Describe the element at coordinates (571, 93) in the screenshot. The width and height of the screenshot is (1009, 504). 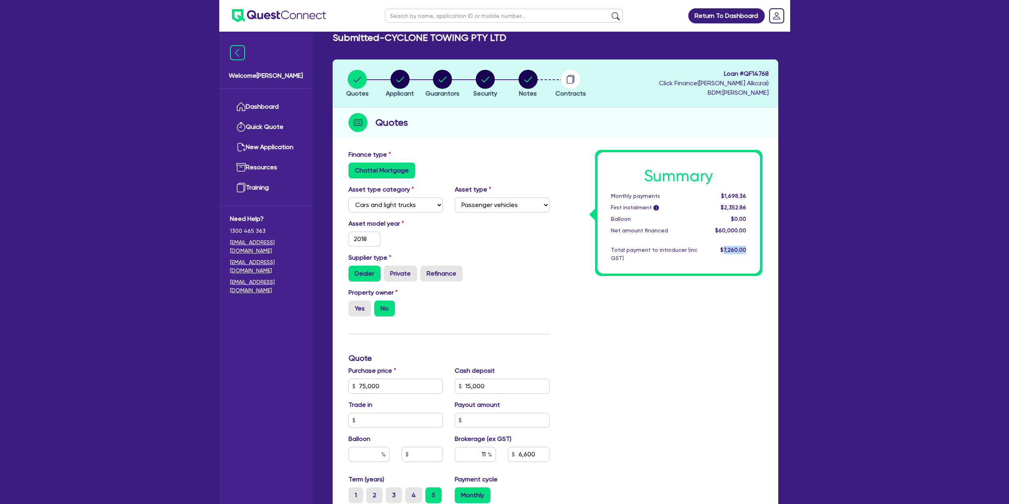
I see `span: Contracts` at that location.